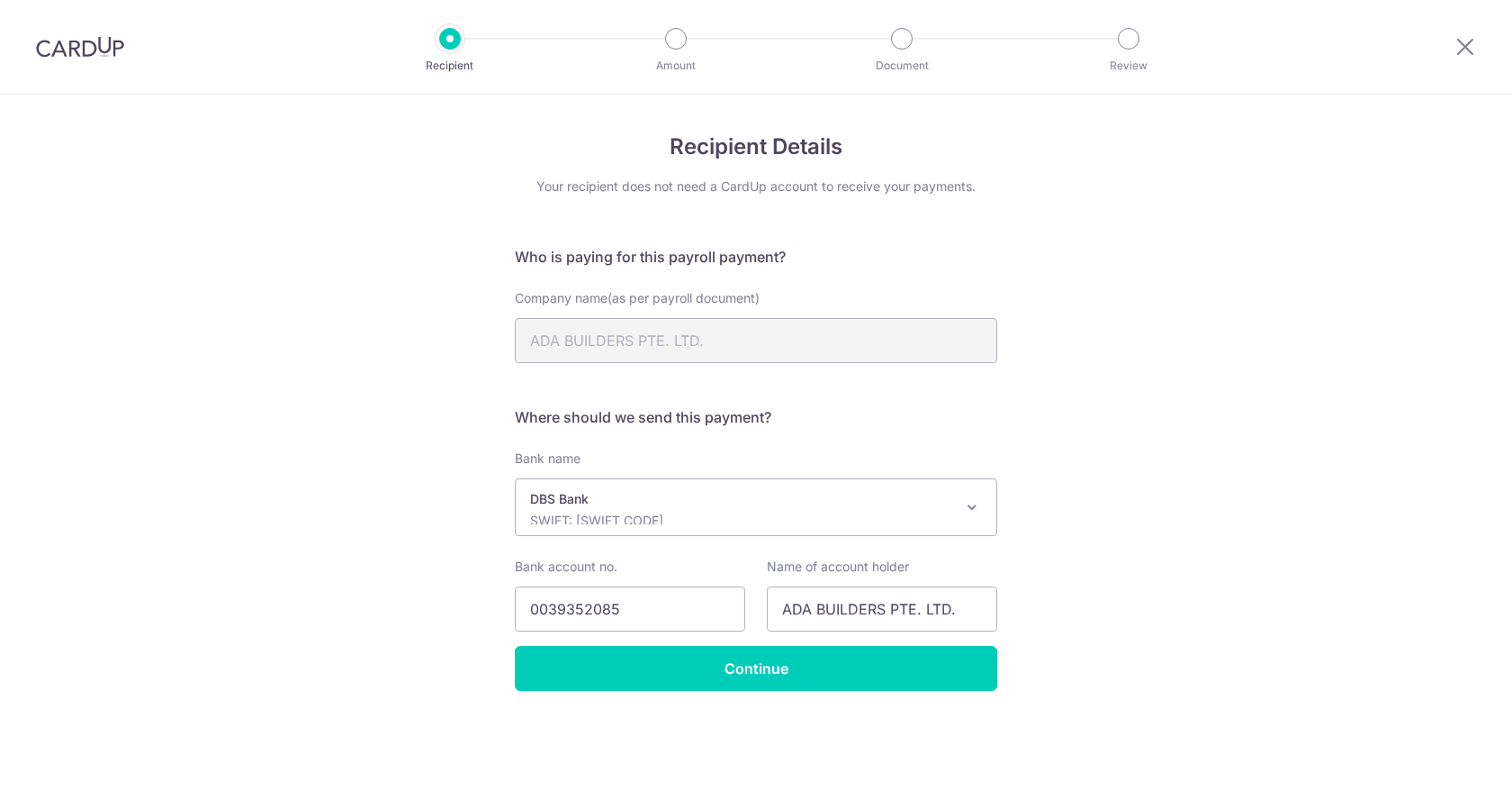 The width and height of the screenshot is (1512, 801). I want to click on img: CardUp, so click(80, 47).